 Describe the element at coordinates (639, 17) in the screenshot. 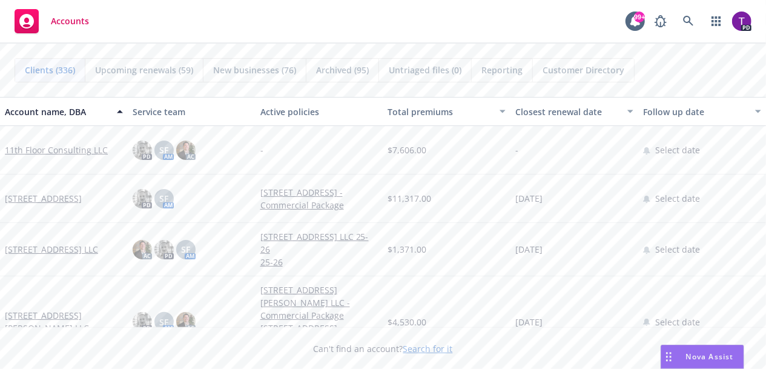

I see `div: 99+` at that location.